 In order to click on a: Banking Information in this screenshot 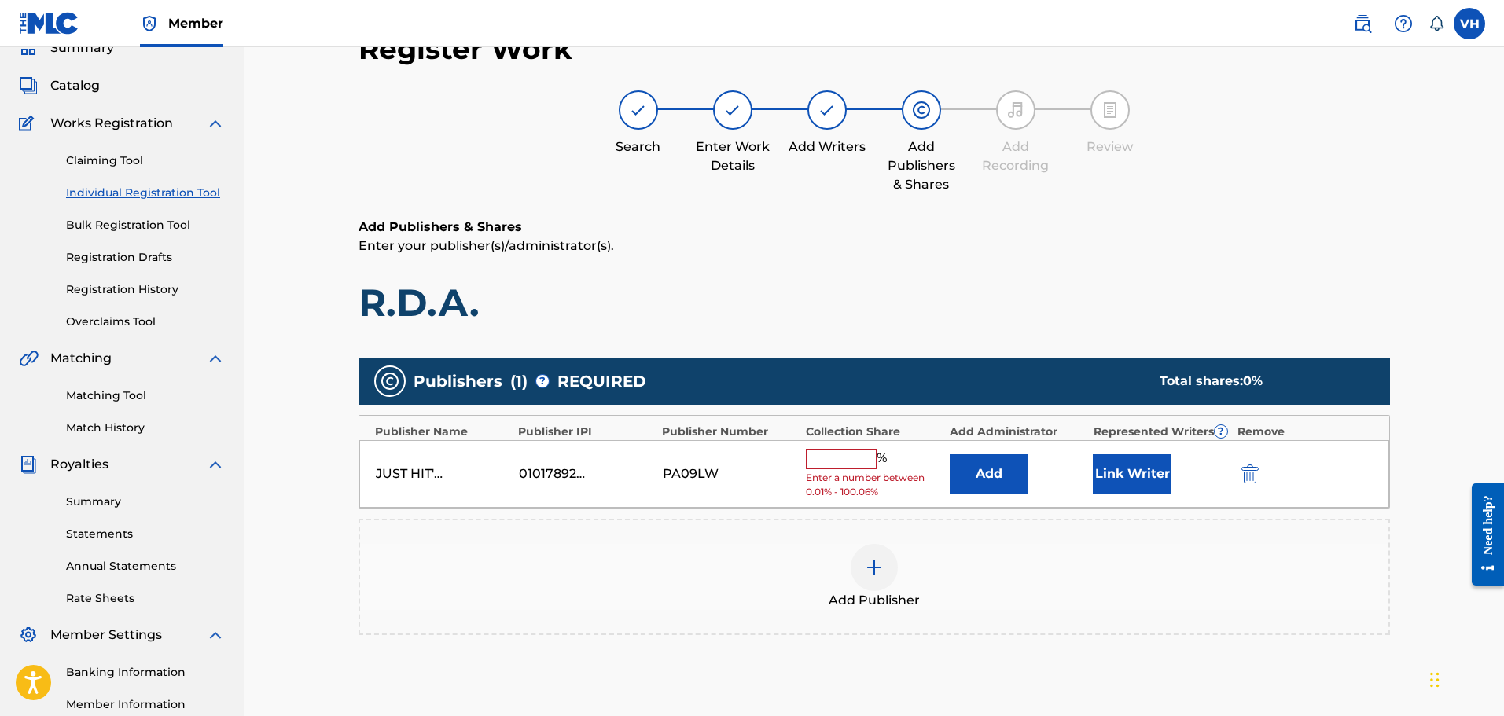, I will do `click(145, 672)`.